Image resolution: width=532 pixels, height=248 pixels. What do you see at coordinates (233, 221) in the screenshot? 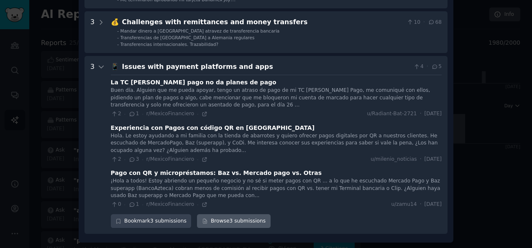
I see `a: Browse3 submissions` at bounding box center [233, 221].